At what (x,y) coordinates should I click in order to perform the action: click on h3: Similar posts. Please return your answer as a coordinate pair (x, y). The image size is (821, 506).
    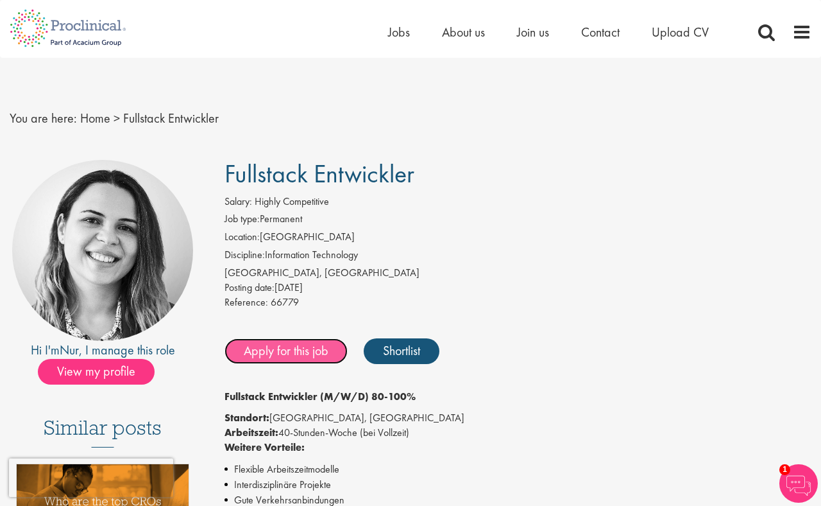
    Looking at the image, I should click on (103, 432).